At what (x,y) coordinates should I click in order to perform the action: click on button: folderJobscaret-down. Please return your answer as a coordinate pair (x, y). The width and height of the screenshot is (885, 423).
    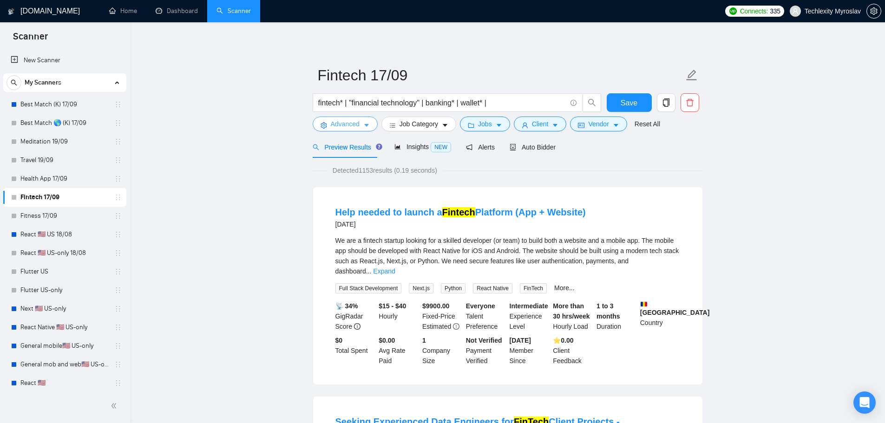
    Looking at the image, I should click on (485, 124).